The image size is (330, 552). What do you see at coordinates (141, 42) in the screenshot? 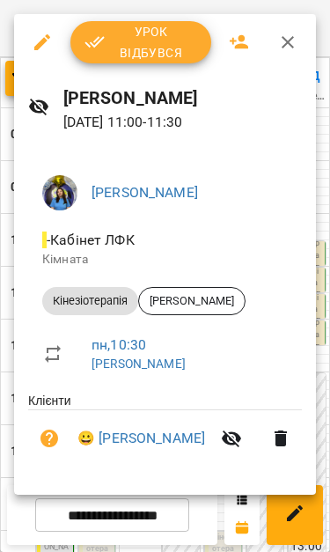
I see `span: Урок відбувся` at bounding box center [141, 42].